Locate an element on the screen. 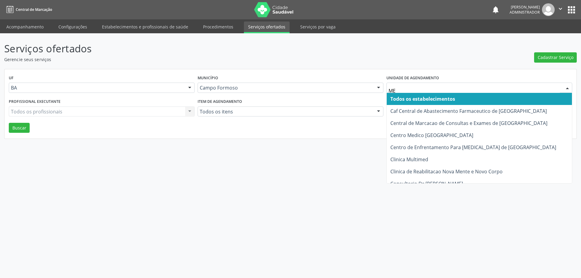  label: Unidade de agendamento is located at coordinates (413, 78).